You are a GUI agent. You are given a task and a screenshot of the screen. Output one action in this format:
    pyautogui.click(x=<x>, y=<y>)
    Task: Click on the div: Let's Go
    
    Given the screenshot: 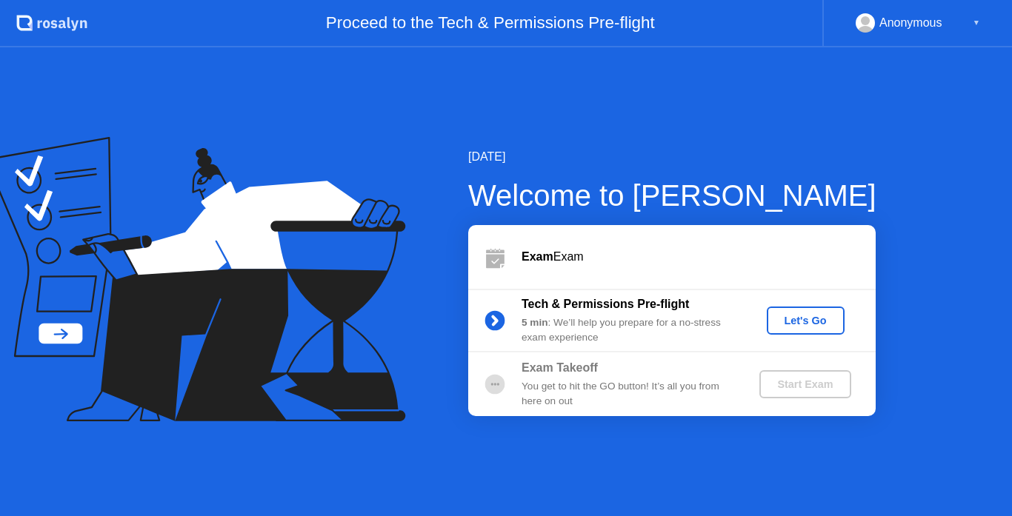 What is the action you would take?
    pyautogui.click(x=805, y=321)
    